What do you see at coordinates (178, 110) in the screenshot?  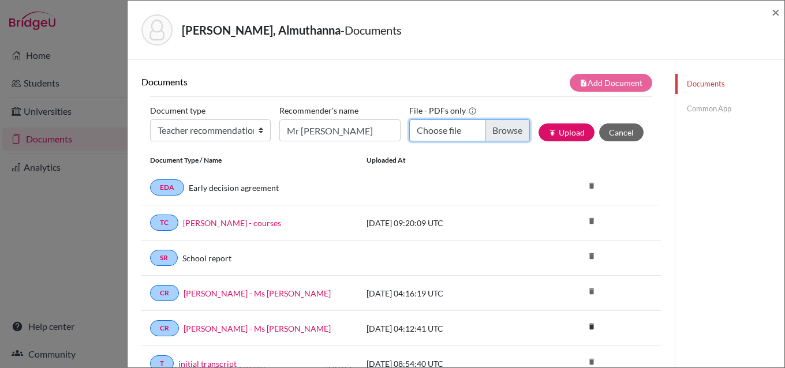 I see `label: Document type` at bounding box center [178, 110].